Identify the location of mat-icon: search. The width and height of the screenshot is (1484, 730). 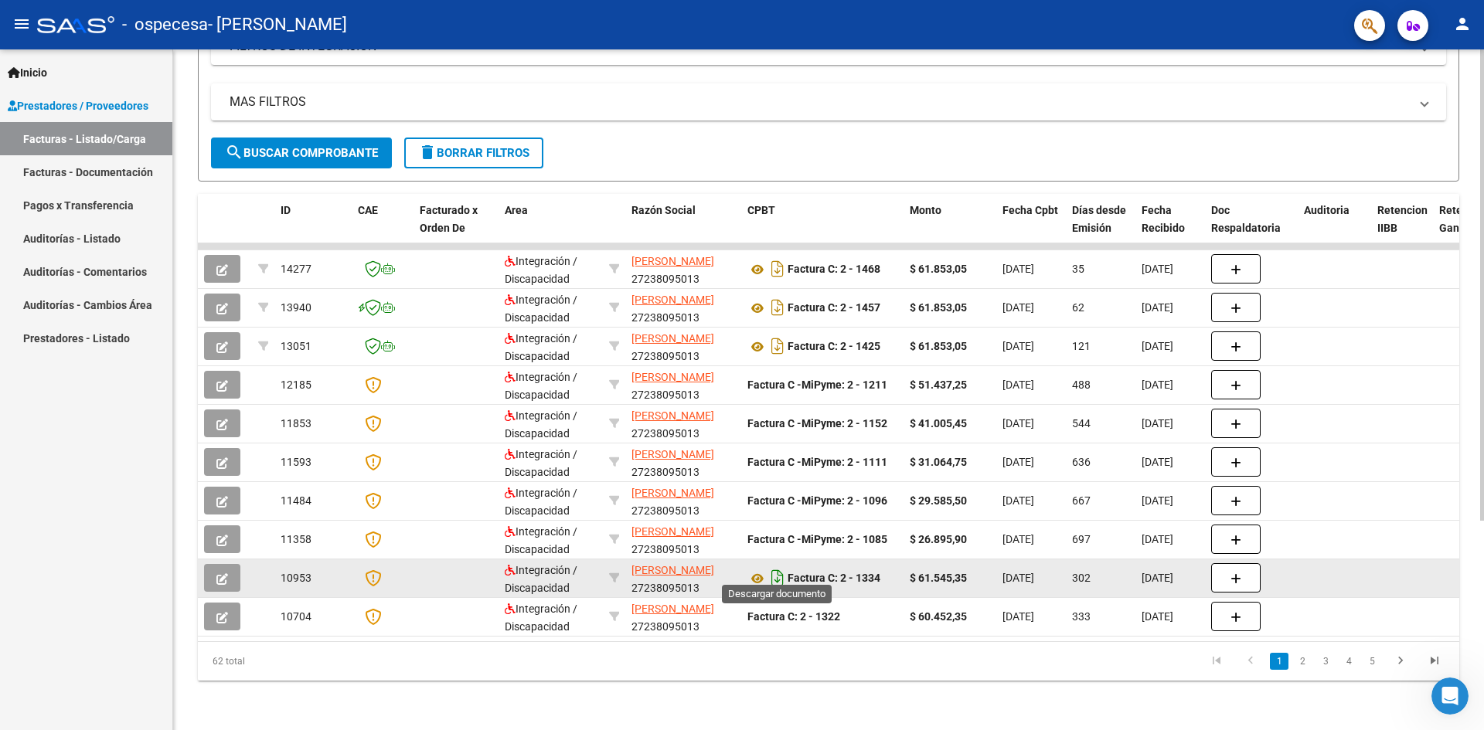
(234, 152).